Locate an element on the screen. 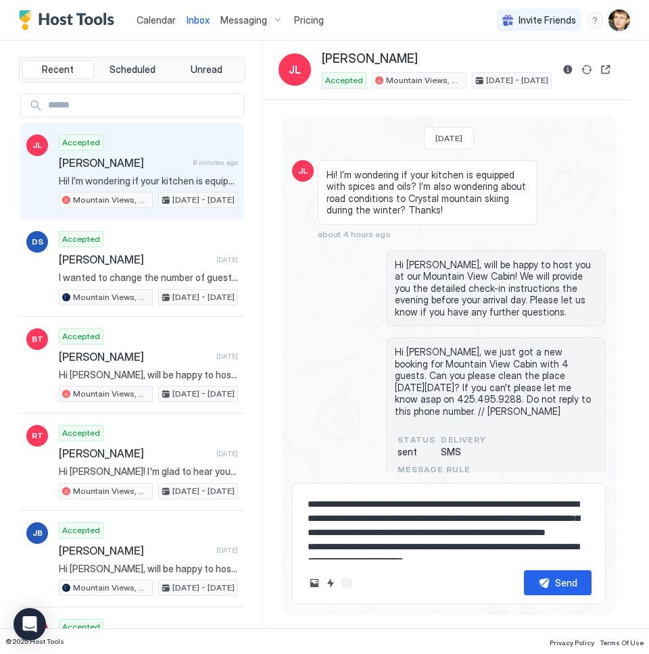 The height and width of the screenshot is (654, 649). div: Send is located at coordinates (566, 583).